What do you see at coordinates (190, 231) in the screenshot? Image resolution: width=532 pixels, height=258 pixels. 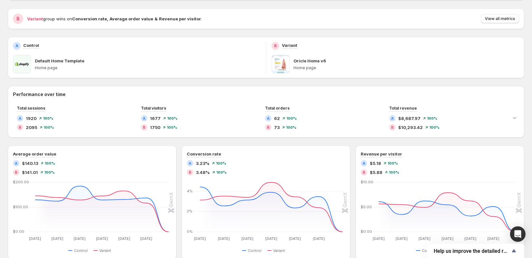 I see `text: 0%` at bounding box center [190, 231].